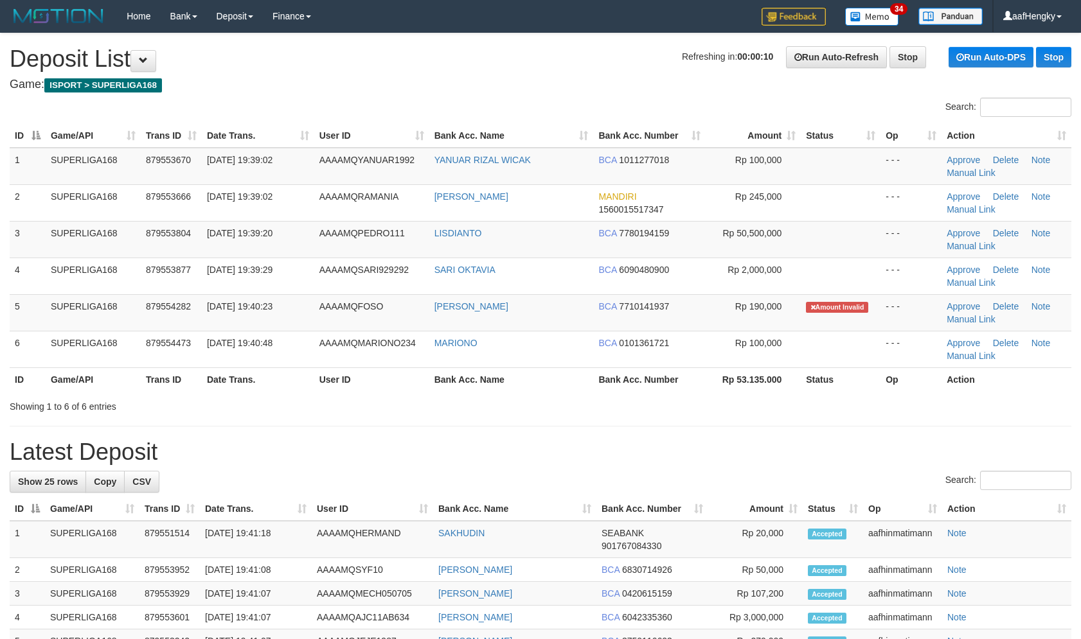  Describe the element at coordinates (105, 482) in the screenshot. I see `span: Copy` at that location.